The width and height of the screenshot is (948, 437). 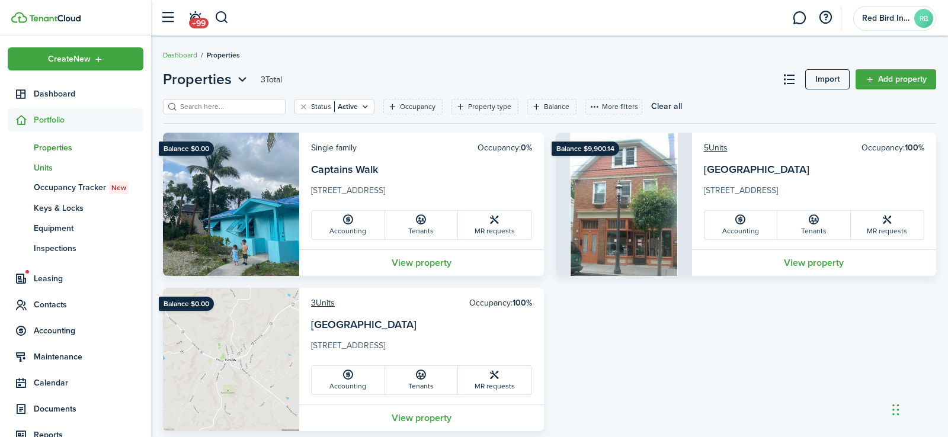 What do you see at coordinates (75, 148) in the screenshot?
I see `a: Properties` at bounding box center [75, 148].